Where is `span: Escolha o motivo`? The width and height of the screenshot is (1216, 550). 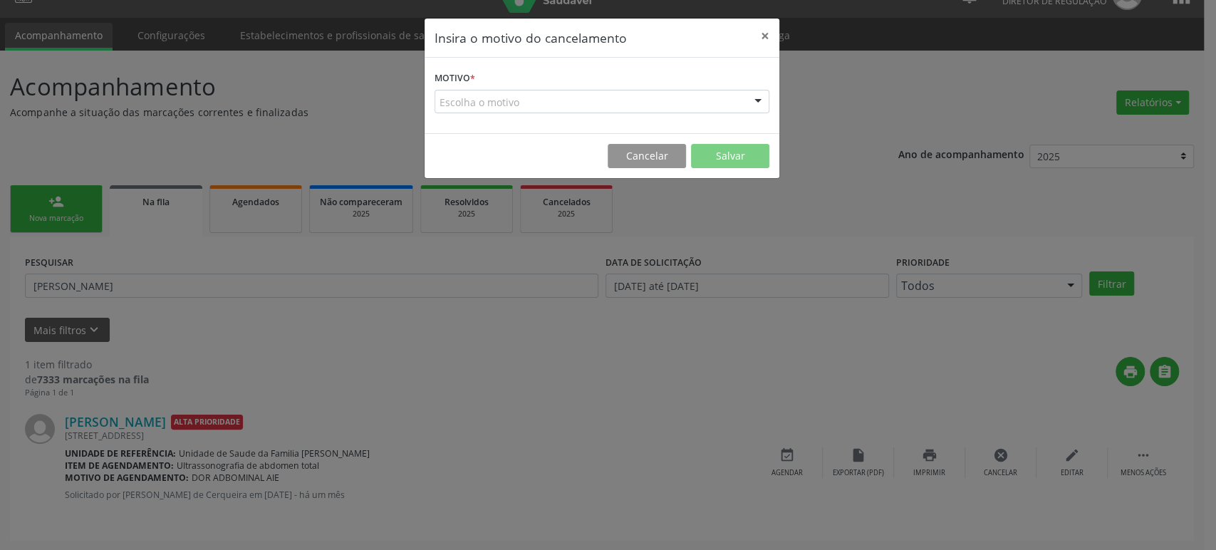 span: Escolha o motivo is located at coordinates (480, 102).